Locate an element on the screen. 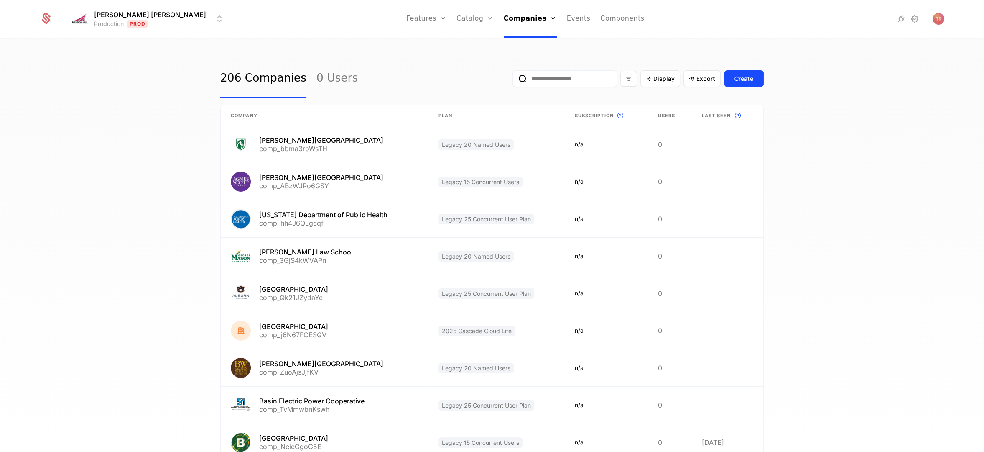 This screenshot has height=452, width=984. button: Select environment is located at coordinates (148, 19).